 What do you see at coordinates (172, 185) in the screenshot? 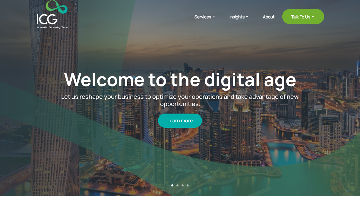
I see `a: 1` at bounding box center [172, 185].